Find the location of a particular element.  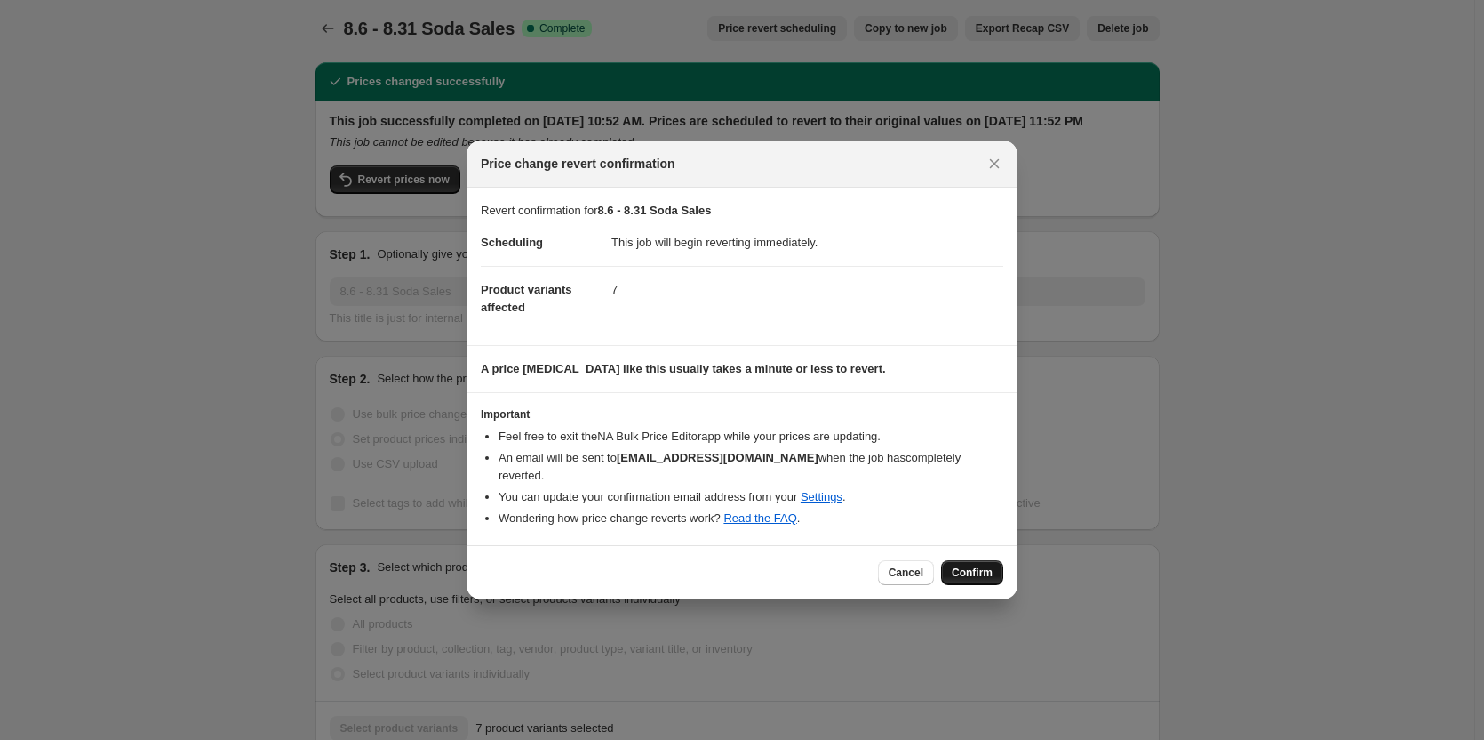

a: Settings is located at coordinates (821, 496).